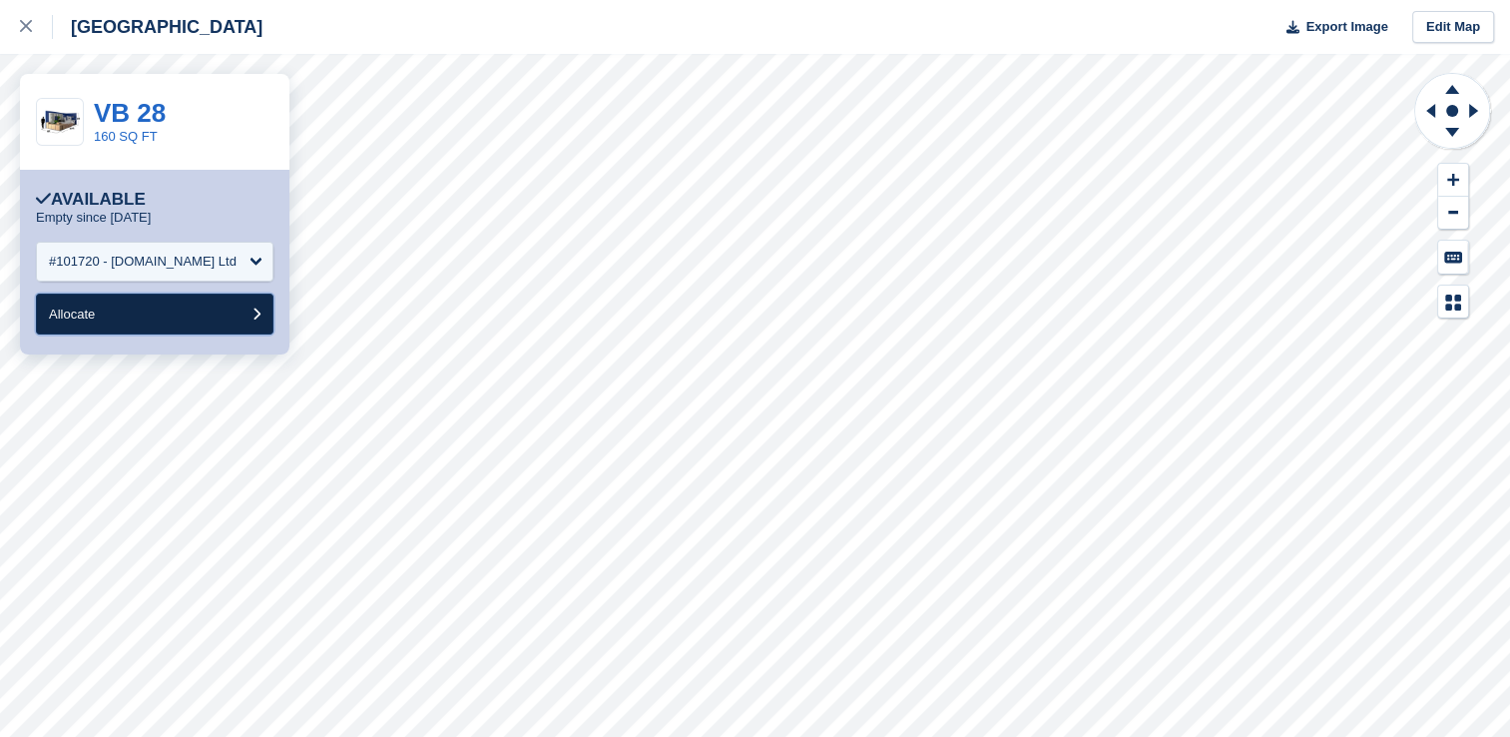  I want to click on button: Keyboard Shortcuts, so click(1453, 257).